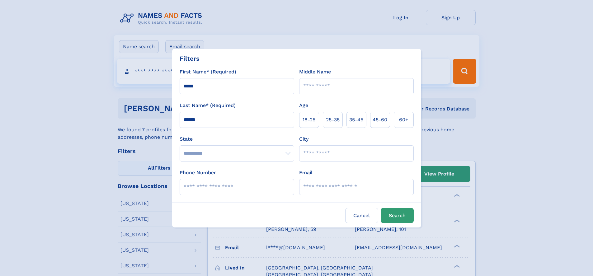 Image resolution: width=593 pixels, height=276 pixels. Describe the element at coordinates (306, 173) in the screenshot. I see `label: Email` at that location.